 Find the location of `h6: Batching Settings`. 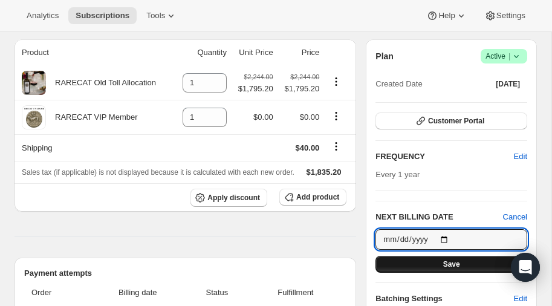

h6: Batching Settings is located at coordinates (445, 299).